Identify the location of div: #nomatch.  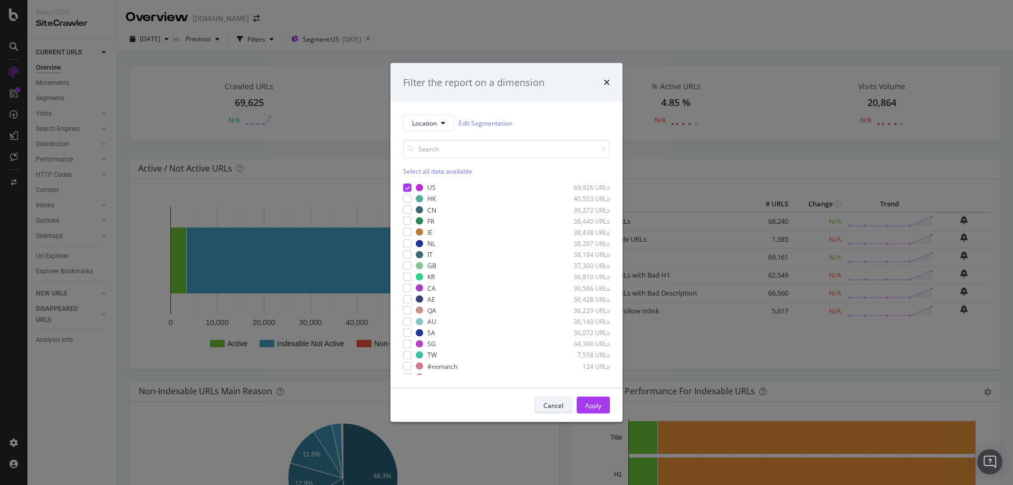
(442, 366).